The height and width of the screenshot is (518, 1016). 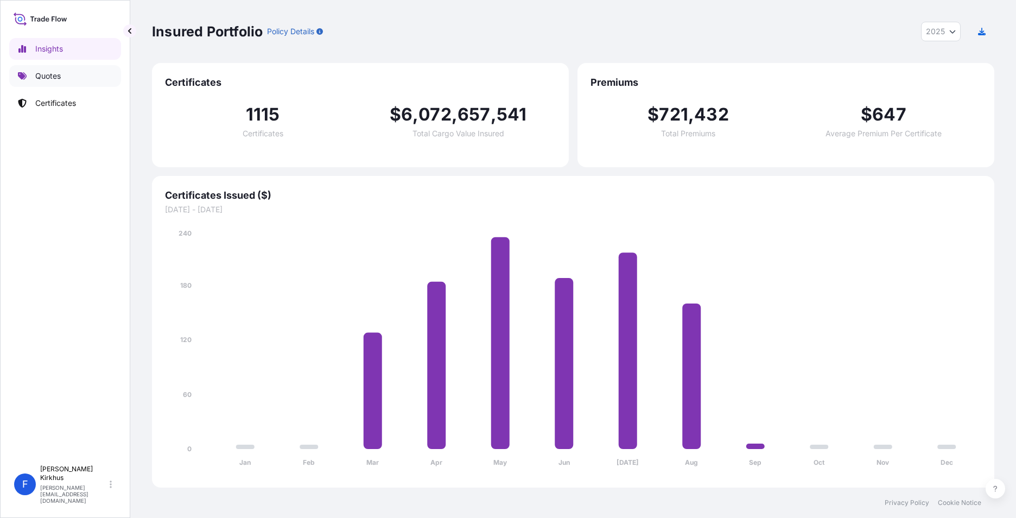 What do you see at coordinates (65, 76) in the screenshot?
I see `a: Quotes` at bounding box center [65, 76].